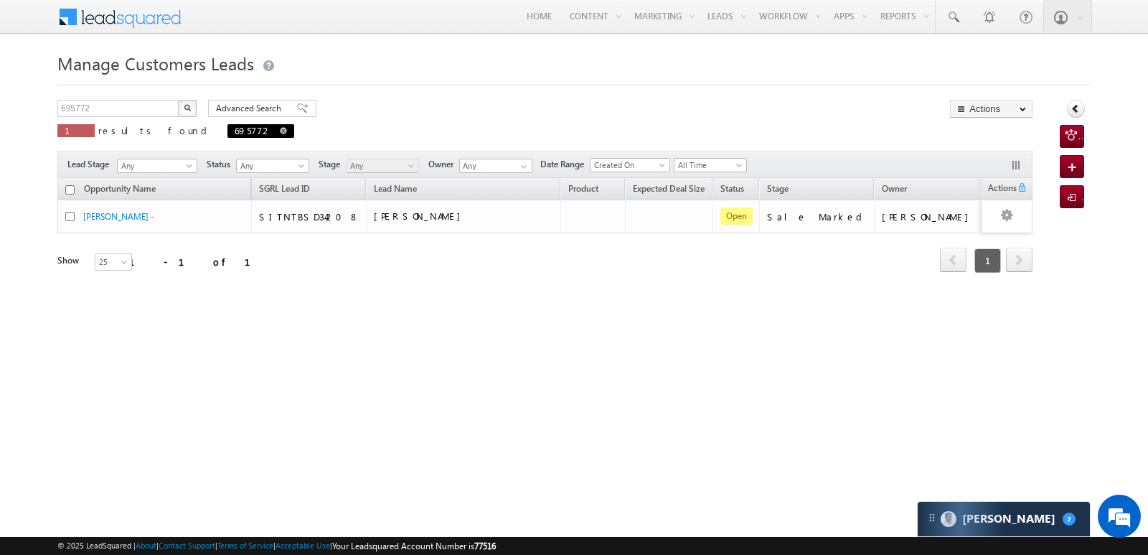  What do you see at coordinates (669, 190) in the screenshot?
I see `a: Expected Deal Size` at bounding box center [669, 190].